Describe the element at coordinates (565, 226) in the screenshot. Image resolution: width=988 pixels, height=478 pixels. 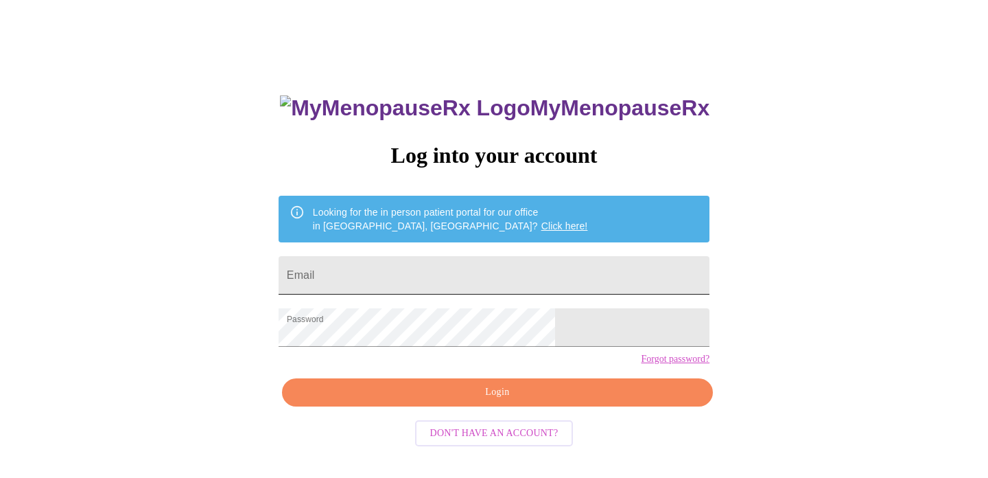
I see `a: Click here!` at that location.